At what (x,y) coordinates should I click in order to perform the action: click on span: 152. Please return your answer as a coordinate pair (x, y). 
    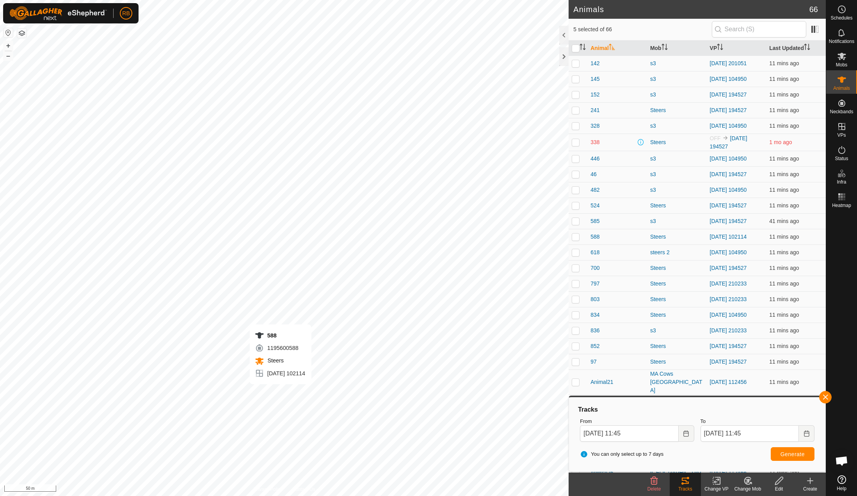
    Looking at the image, I should click on (595, 94).